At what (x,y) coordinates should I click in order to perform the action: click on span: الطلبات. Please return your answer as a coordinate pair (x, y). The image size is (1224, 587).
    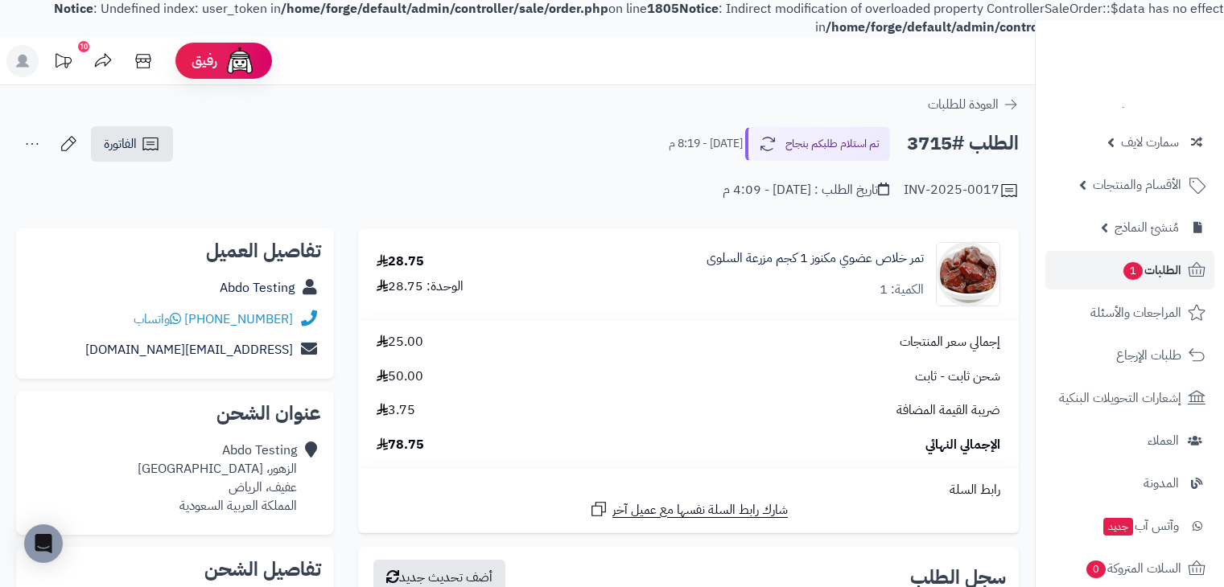
    Looking at the image, I should click on (1152, 270).